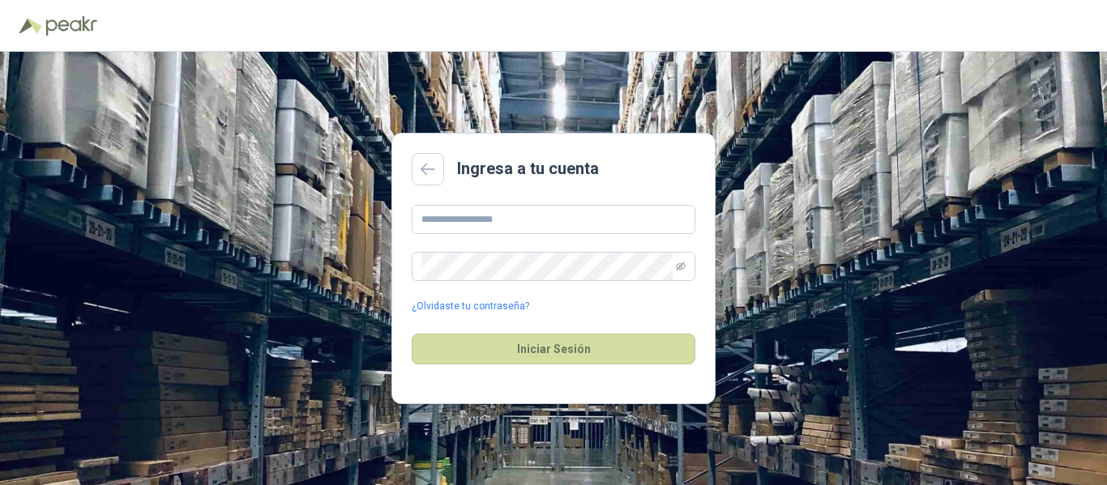 Image resolution: width=1107 pixels, height=485 pixels. What do you see at coordinates (71, 26) in the screenshot?
I see `img: Peakr` at bounding box center [71, 26].